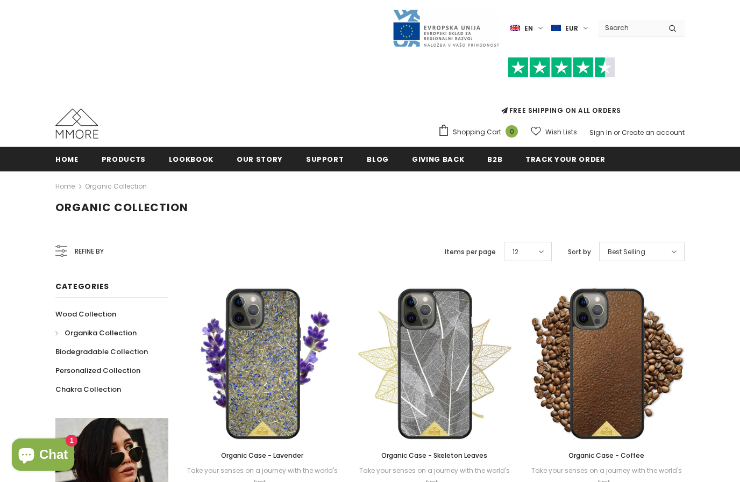 The width and height of the screenshot is (740, 482). I want to click on span: Organic Case - Coffee, so click(606, 455).